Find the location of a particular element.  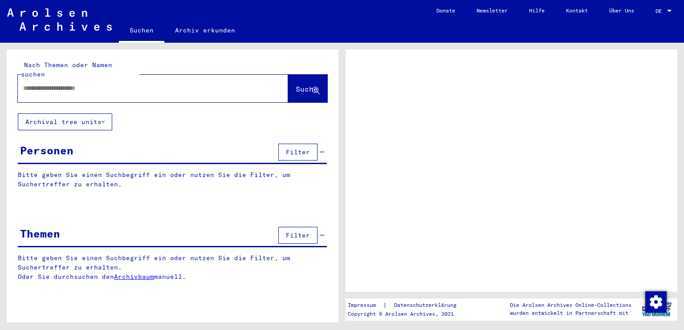

span: Suche is located at coordinates (307, 89).